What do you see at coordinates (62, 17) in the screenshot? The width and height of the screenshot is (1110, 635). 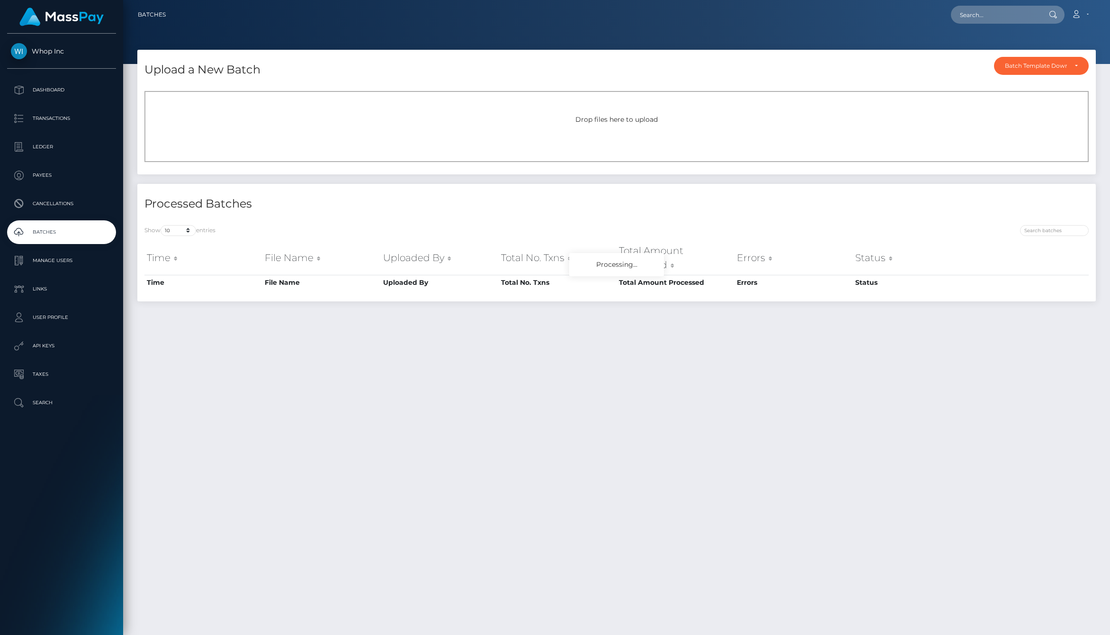 I see `img: MassPay Logo` at bounding box center [62, 17].